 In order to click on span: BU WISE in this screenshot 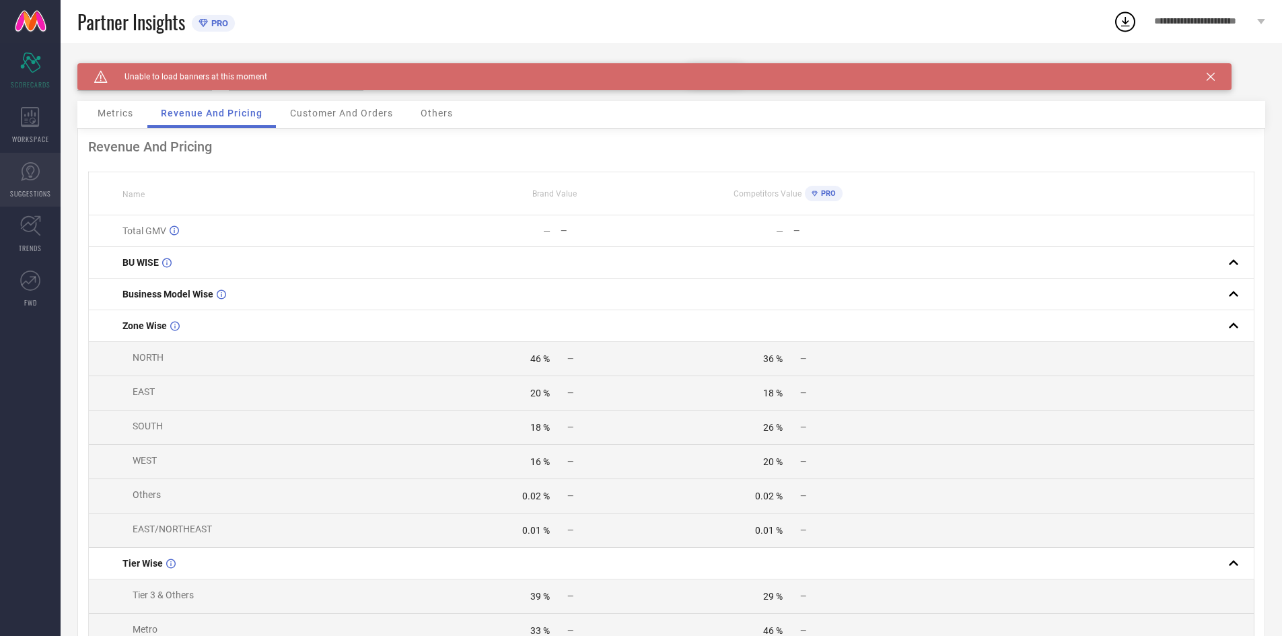, I will do `click(141, 262)`.